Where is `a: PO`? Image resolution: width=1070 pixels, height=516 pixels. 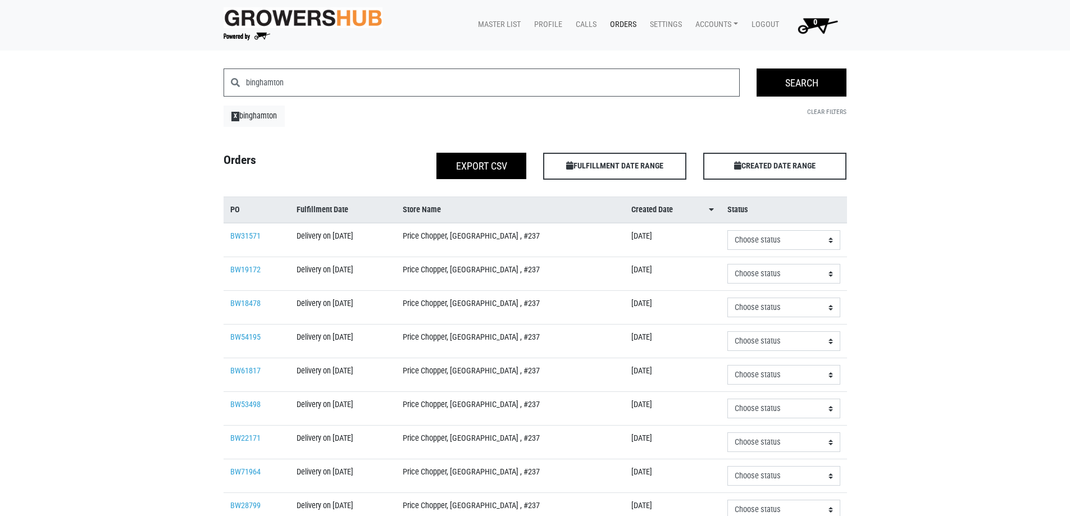 a: PO is located at coordinates (257, 210).